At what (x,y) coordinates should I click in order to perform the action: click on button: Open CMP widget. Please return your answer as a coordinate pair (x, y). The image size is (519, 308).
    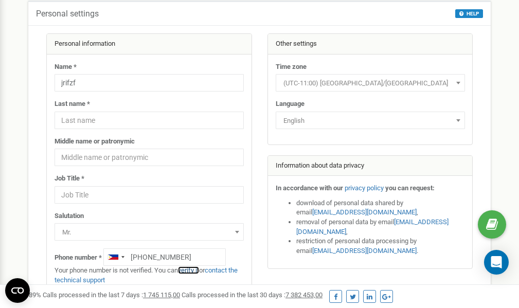
    Looking at the image, I should click on (18, 291).